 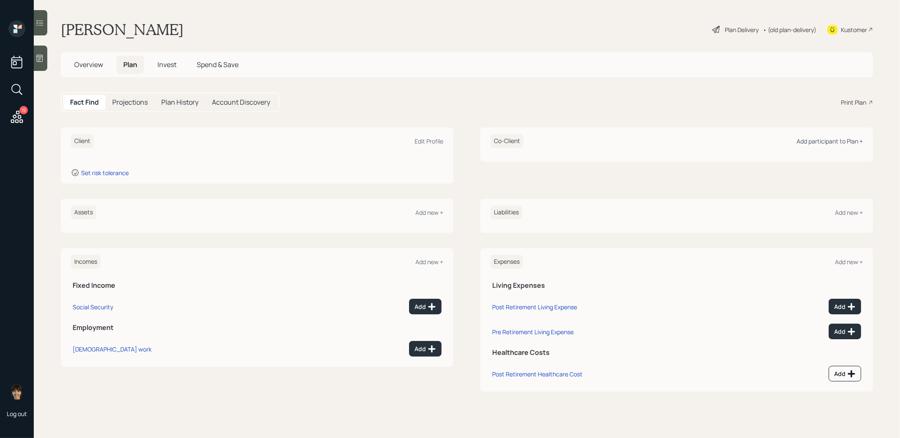 I want to click on div: Pre Retirement Living Expense, so click(x=533, y=332).